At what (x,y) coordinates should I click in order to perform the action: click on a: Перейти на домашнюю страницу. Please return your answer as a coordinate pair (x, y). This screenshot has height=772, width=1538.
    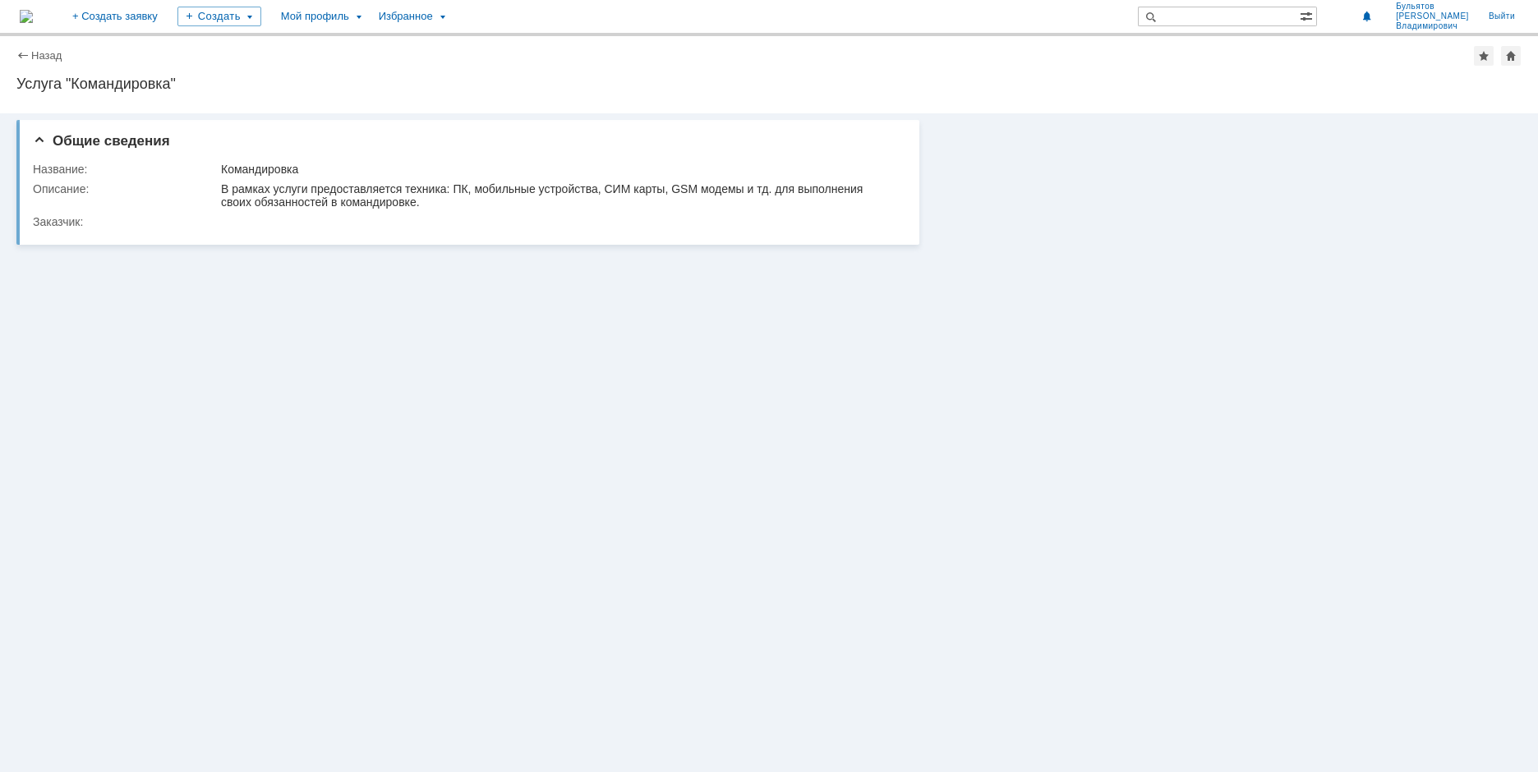
    Looking at the image, I should click on (26, 16).